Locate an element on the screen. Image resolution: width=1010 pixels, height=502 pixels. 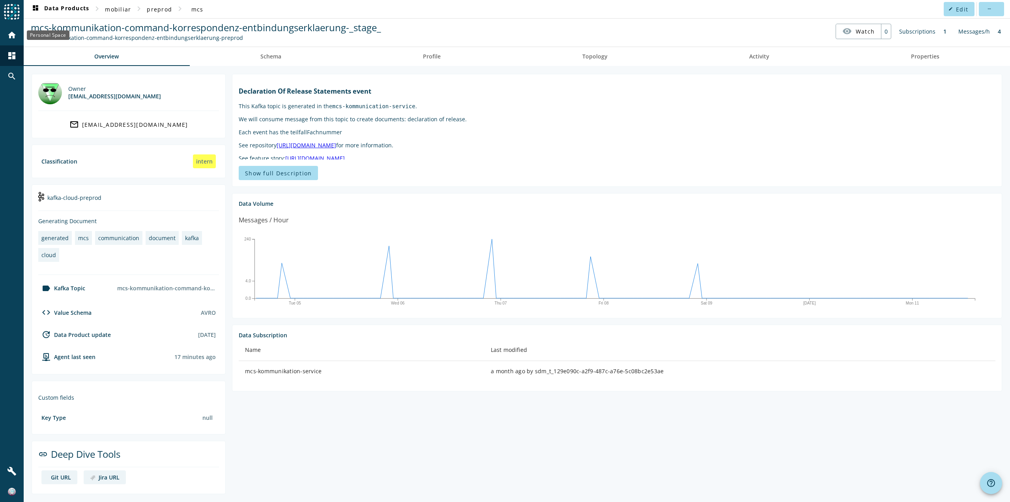
div: Generating Document is located at coordinates (129, 221).